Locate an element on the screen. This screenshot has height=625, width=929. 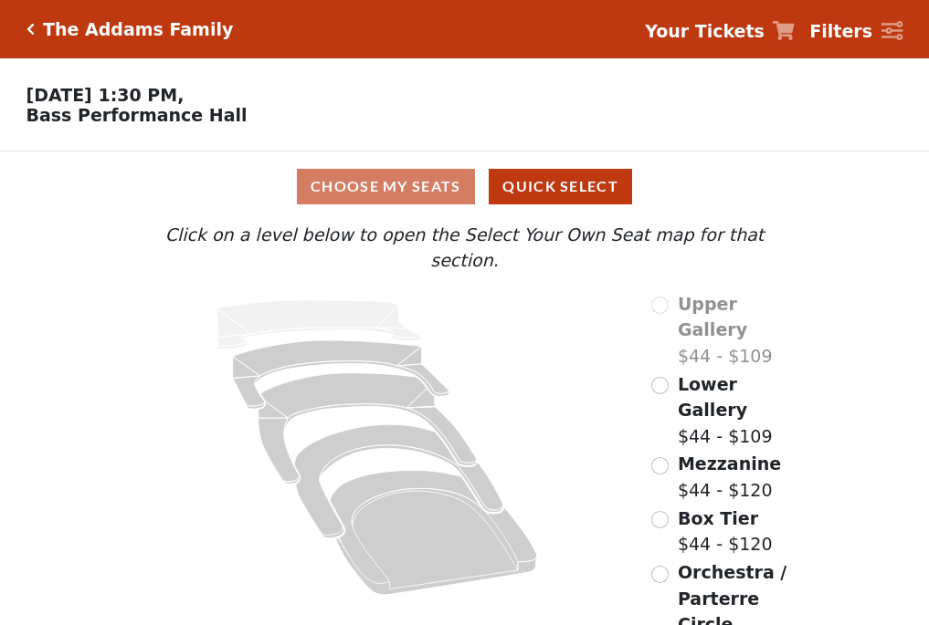
path: Orchestra / Parterre Circle - Seats Available: 145 is located at coordinates (434, 532).